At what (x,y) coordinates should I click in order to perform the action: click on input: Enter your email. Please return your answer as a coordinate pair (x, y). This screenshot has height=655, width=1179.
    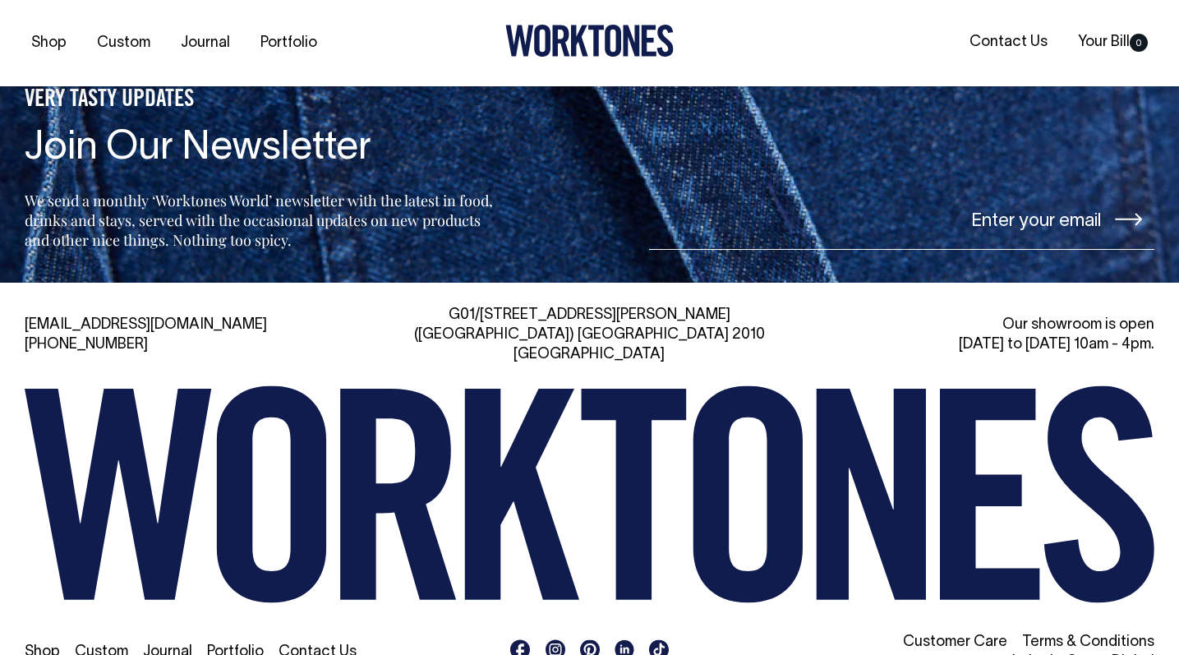
    Looking at the image, I should click on (901, 219).